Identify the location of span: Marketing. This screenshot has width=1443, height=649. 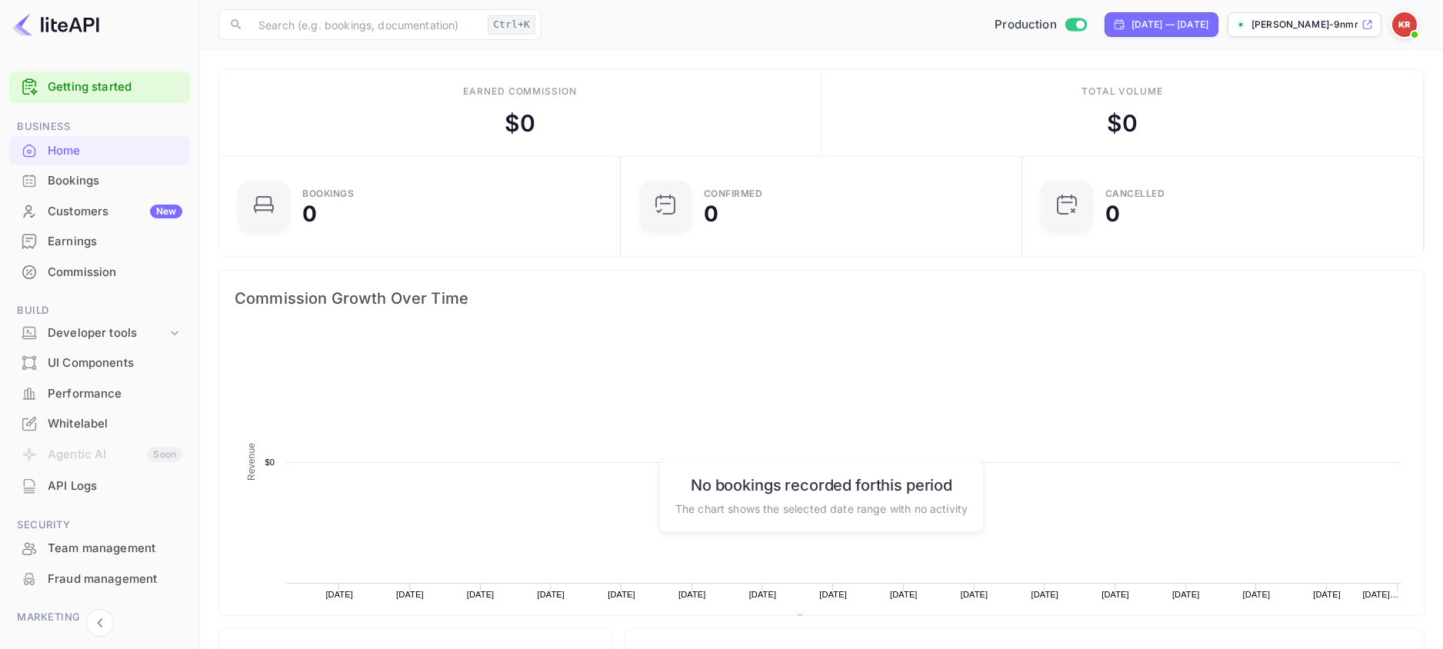
(99, 618).